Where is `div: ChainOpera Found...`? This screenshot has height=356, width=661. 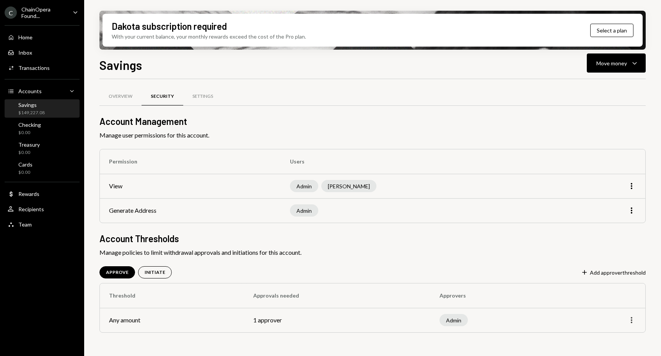
div: ChainOpera Found... is located at coordinates (44, 13).